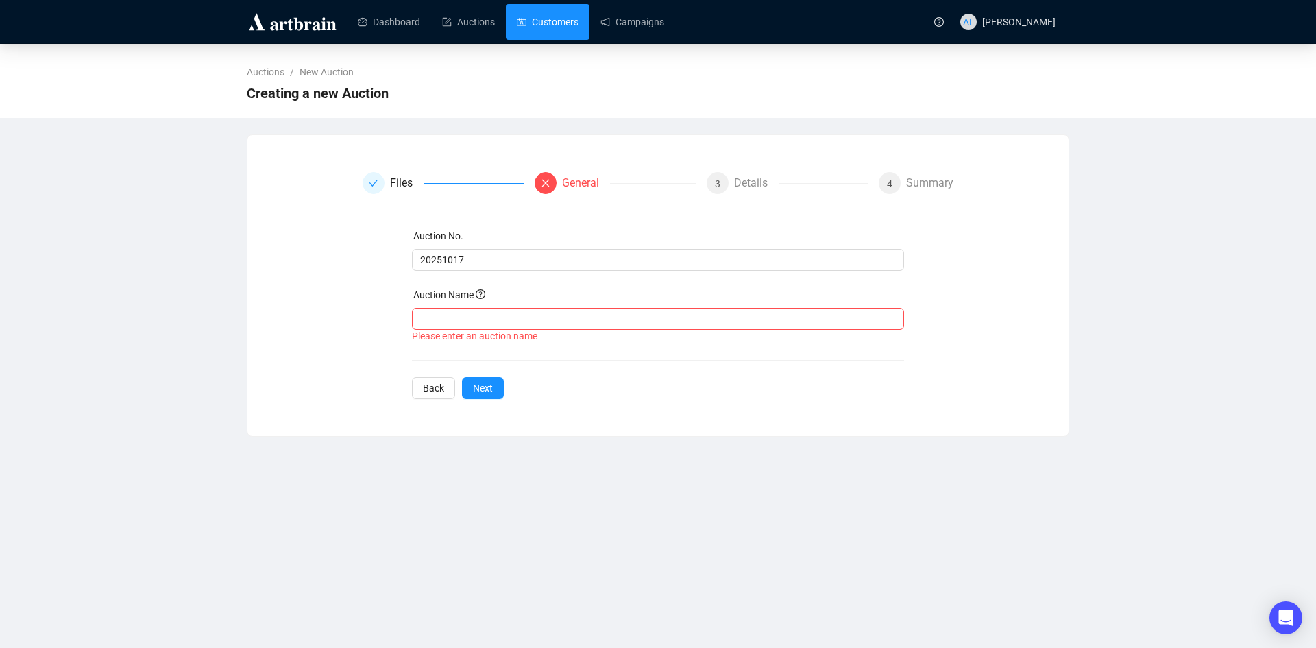 The width and height of the screenshot is (1316, 648). Describe the element at coordinates (389, 22) in the screenshot. I see `a: Dashboard` at that location.